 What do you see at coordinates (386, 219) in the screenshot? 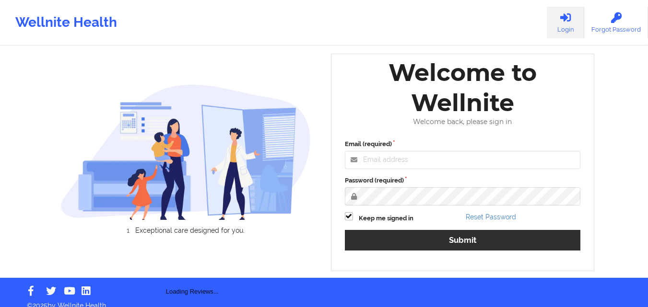
I see `label: Keep me signed in` at bounding box center [386, 219].